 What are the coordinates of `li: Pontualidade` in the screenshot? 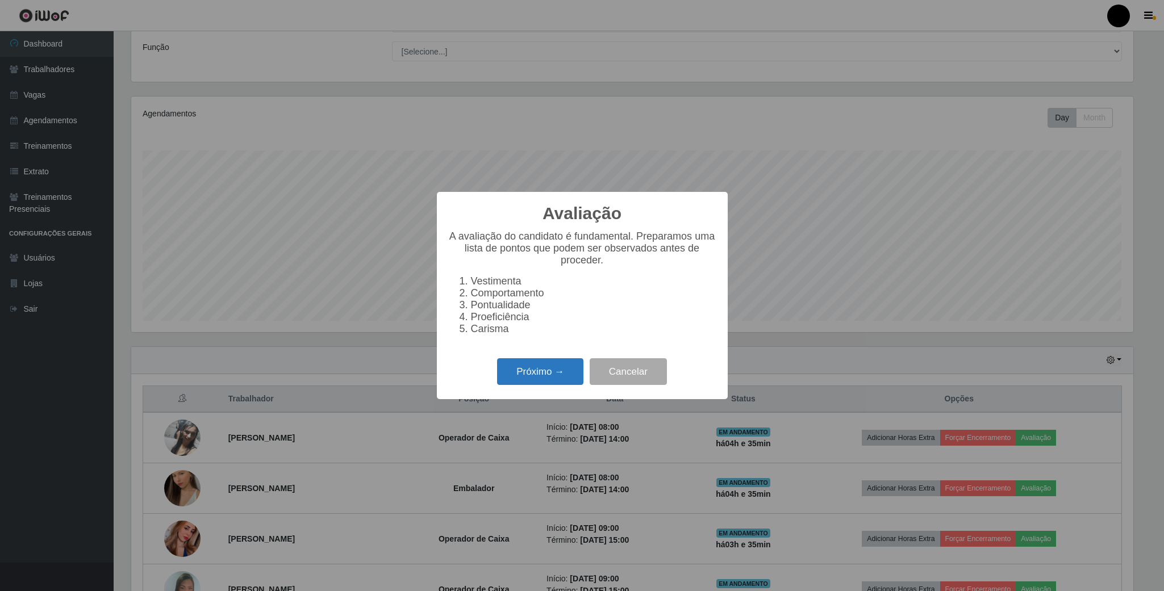 It's located at (593, 305).